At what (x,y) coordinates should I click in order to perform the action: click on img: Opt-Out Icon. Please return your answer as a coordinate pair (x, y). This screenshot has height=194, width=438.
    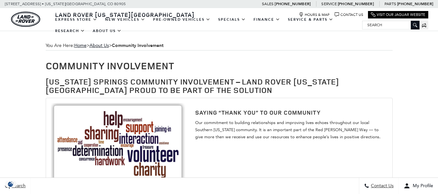
    Looking at the image, I should click on (11, 184).